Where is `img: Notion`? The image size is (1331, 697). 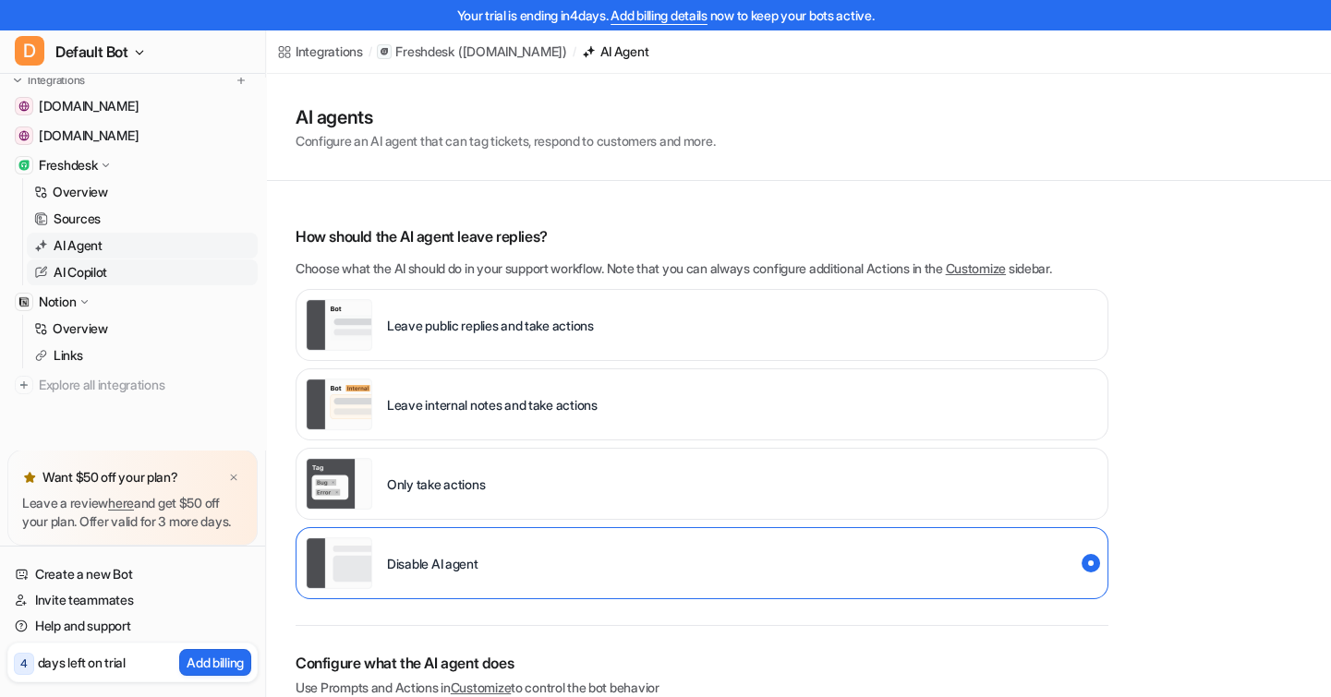 img: Notion is located at coordinates (24, 302).